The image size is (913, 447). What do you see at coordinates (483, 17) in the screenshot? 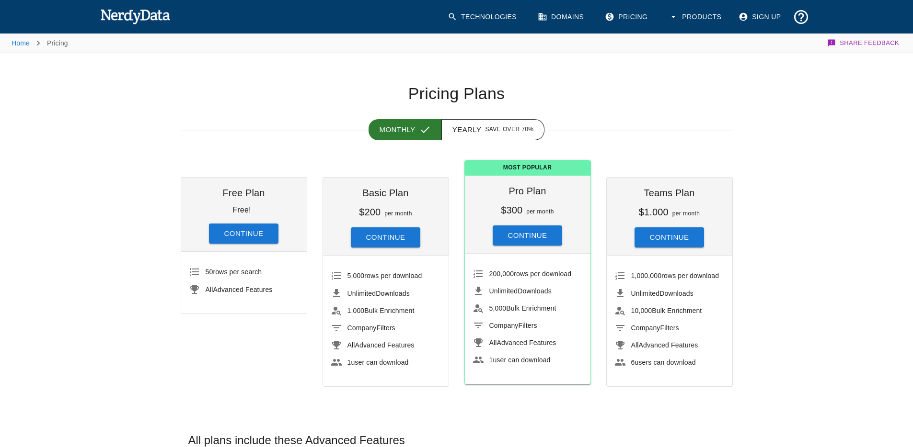
I see `a: Technologies` at bounding box center [483, 17].